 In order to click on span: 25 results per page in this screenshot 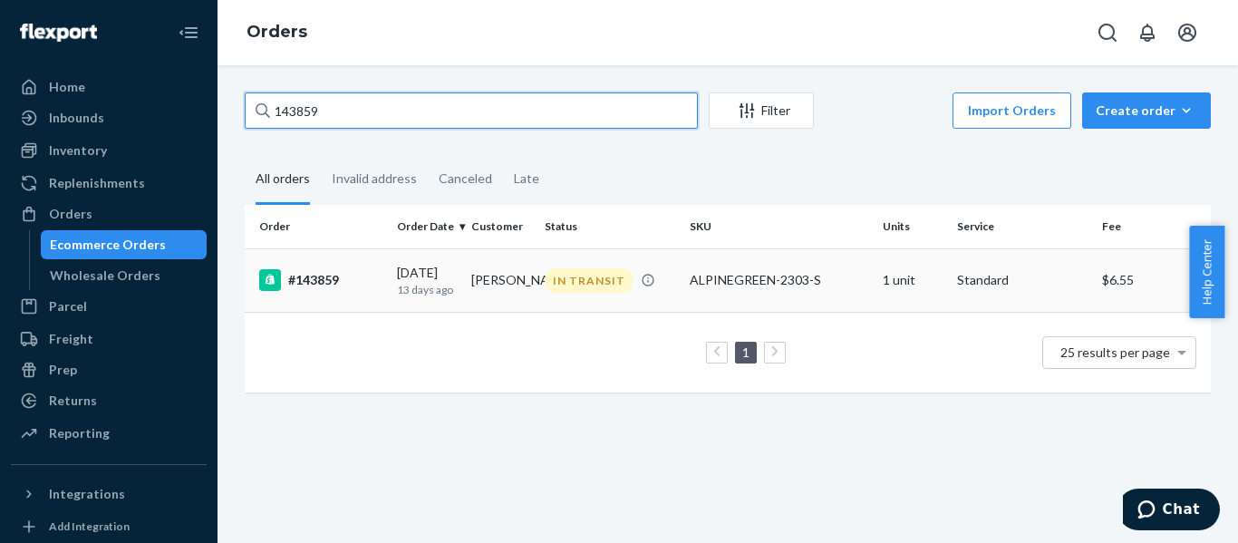, I will do `click(1115, 352)`.